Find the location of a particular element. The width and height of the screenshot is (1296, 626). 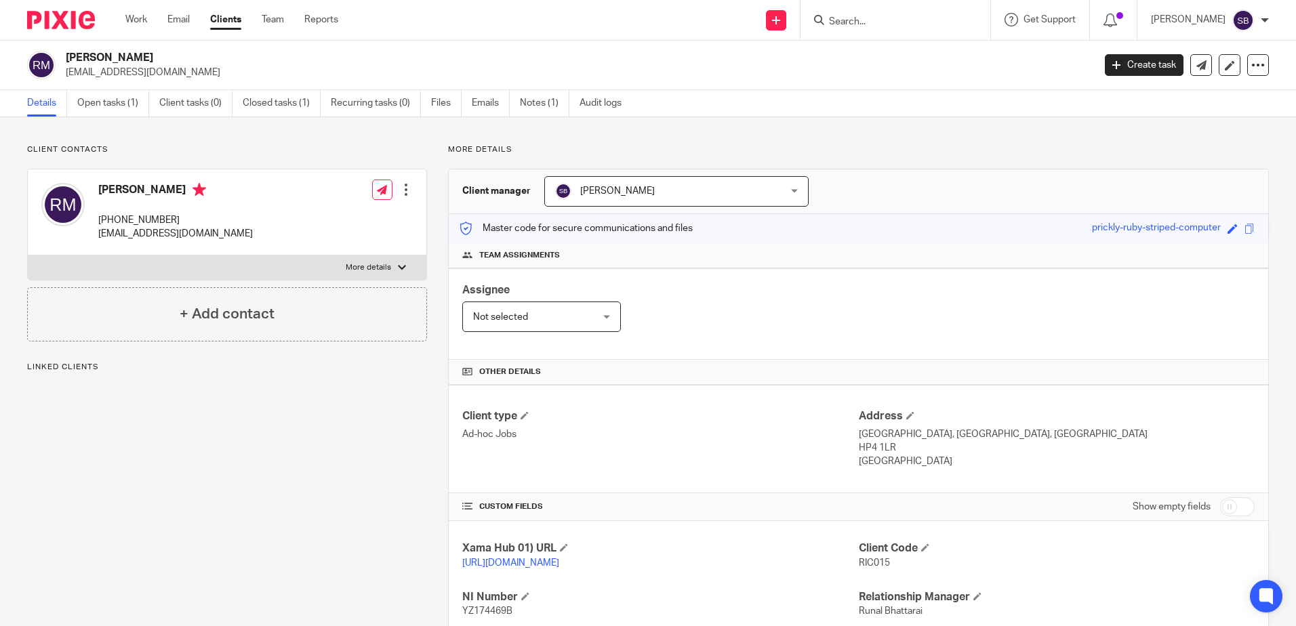

a: Notes (1) is located at coordinates (544, 103).